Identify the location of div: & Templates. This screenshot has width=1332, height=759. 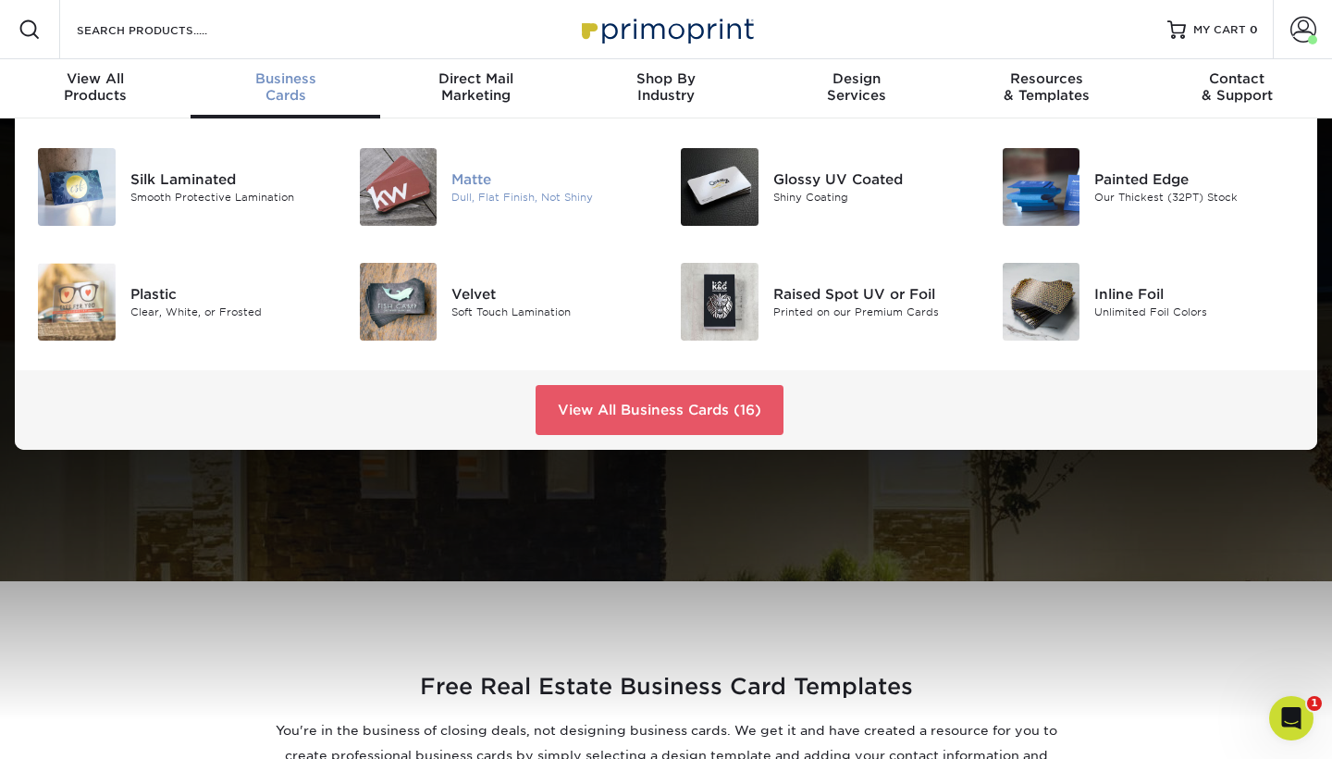
(1047, 87).